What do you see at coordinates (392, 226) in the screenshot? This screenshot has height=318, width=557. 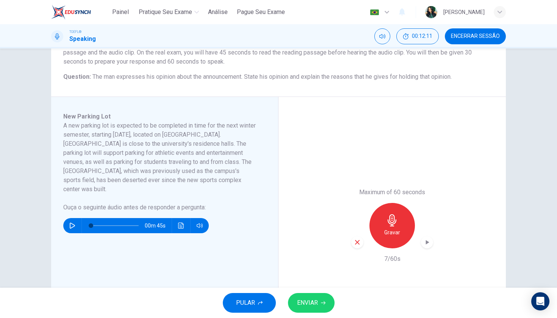 I see `button: Gravar` at bounding box center [392, 226].